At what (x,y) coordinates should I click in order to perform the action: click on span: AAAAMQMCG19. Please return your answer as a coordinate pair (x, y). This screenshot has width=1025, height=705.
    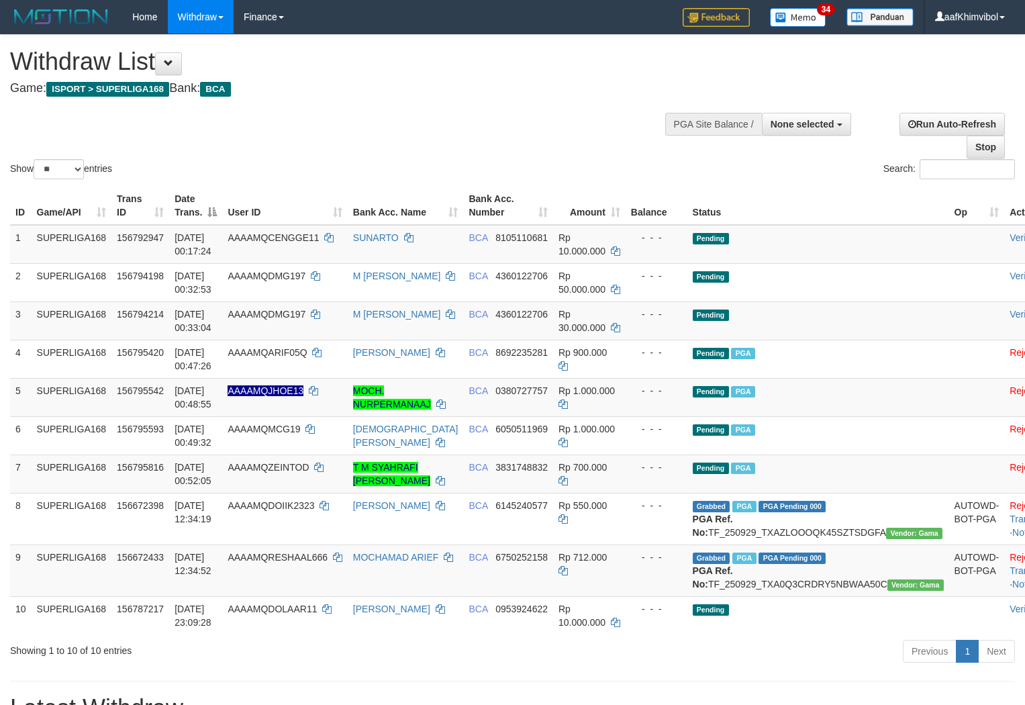
    Looking at the image, I should click on (264, 429).